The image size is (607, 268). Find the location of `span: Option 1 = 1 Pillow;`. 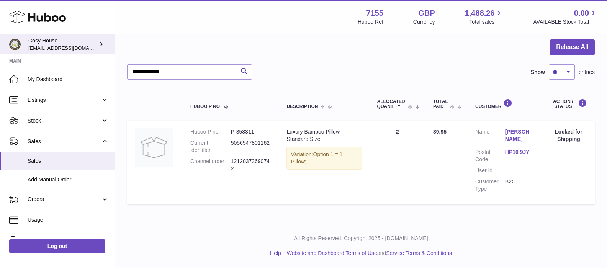

span: Option 1 = 1 Pillow; is located at coordinates (316, 158).